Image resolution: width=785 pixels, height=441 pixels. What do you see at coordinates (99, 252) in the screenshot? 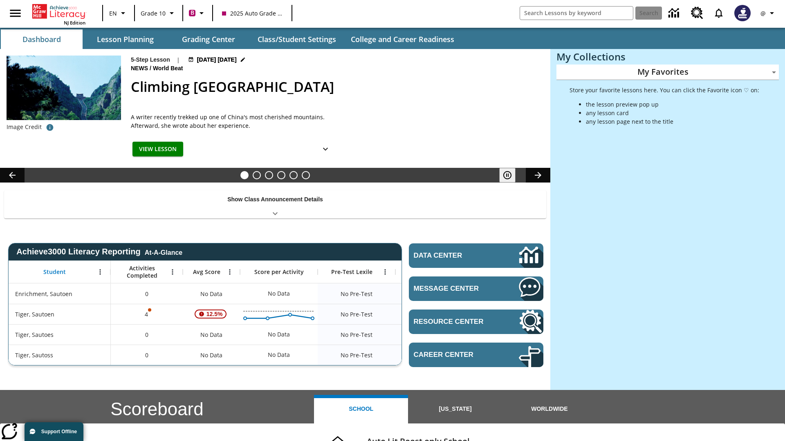
I see `span: Achieve3000 Literacy Reporting` at bounding box center [99, 252].